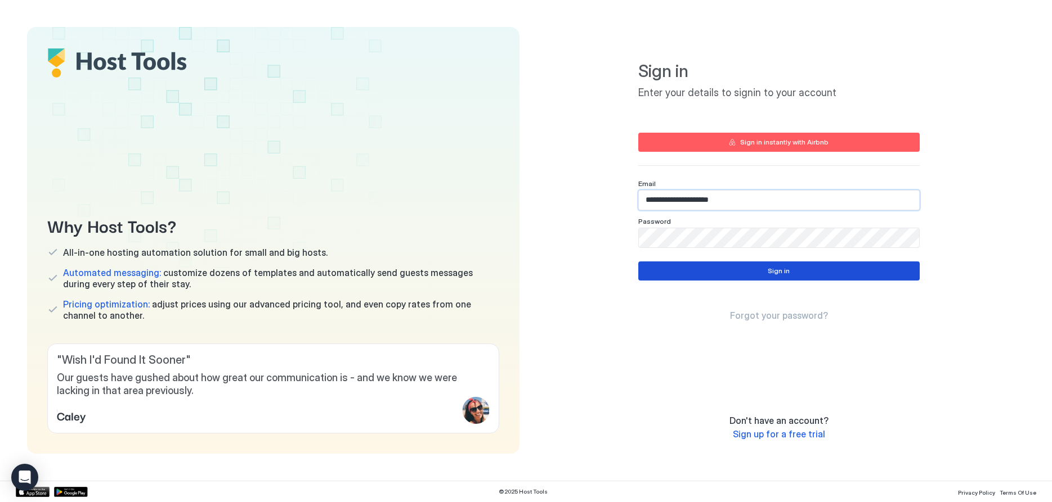 This screenshot has height=502, width=1052. I want to click on div: Sign in, so click(778, 271).